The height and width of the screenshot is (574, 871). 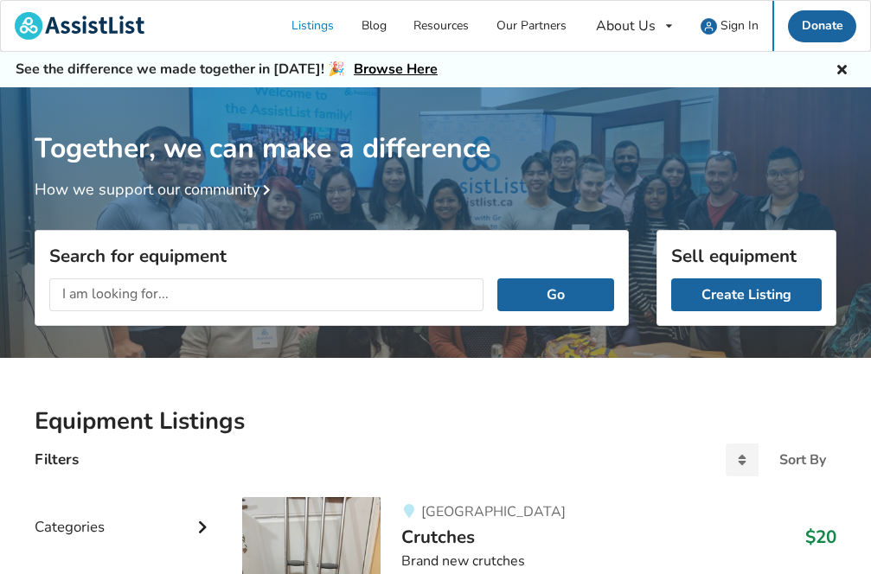 What do you see at coordinates (331, 256) in the screenshot?
I see `h3: Search for equipment` at bounding box center [331, 256].